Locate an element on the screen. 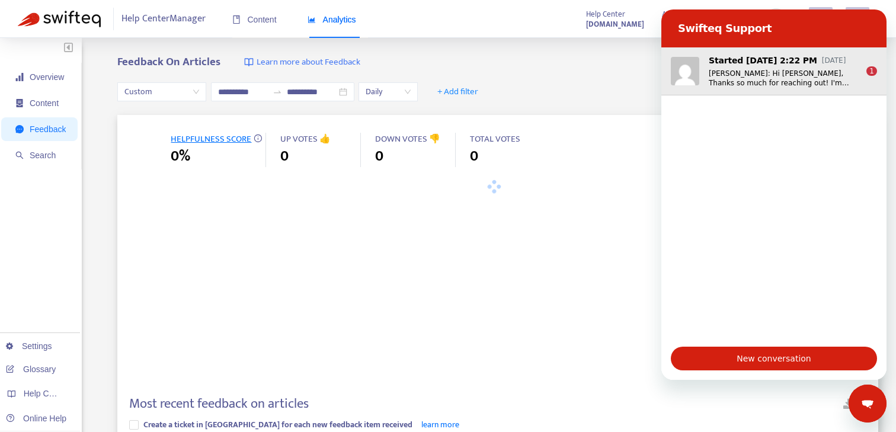 The width and height of the screenshot is (896, 432). span: Overview is located at coordinates (47, 77).